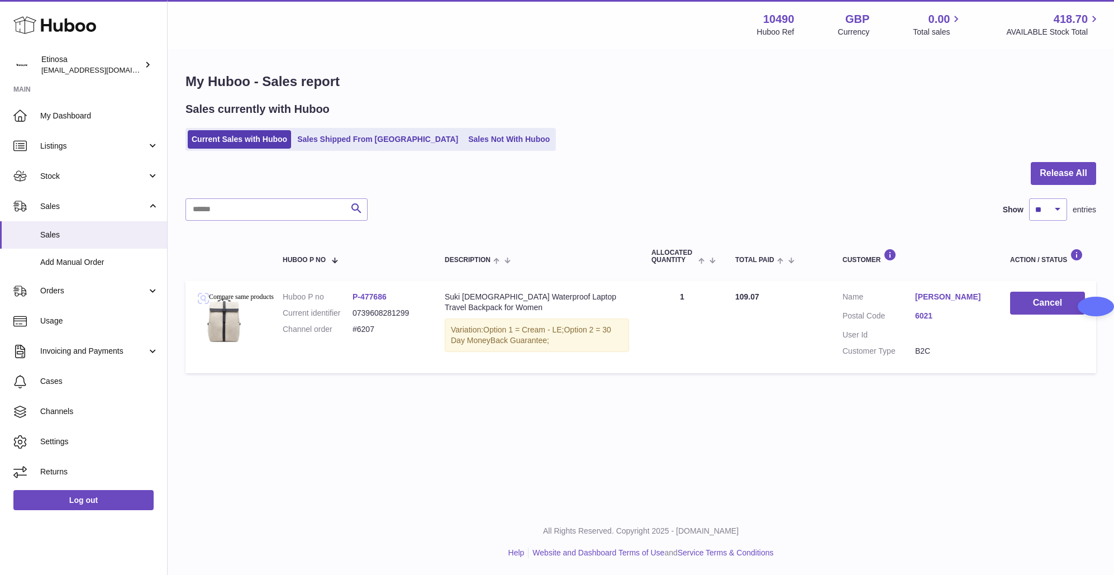 This screenshot has height=575, width=1114. What do you see at coordinates (99, 471) in the screenshot?
I see `span: Returns` at bounding box center [99, 471].